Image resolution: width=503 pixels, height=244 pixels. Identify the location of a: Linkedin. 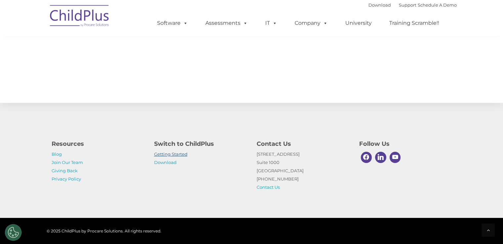
(380, 157).